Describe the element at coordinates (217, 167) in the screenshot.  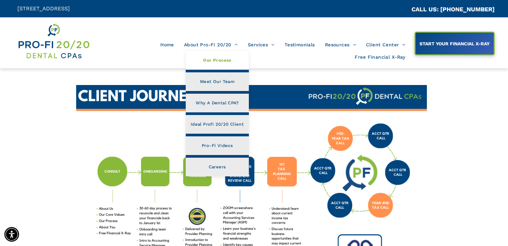
I see `a: Careers` at that location.